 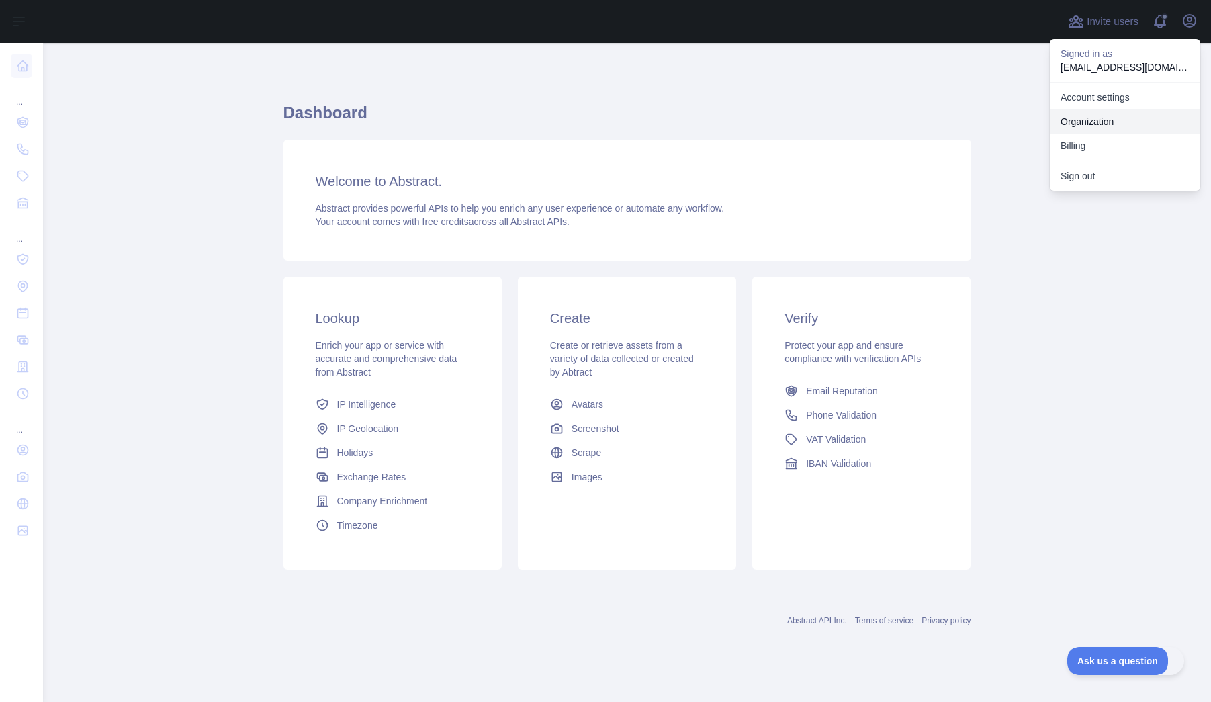 What do you see at coordinates (382, 501) in the screenshot?
I see `span: Company Enrichment` at bounding box center [382, 501].